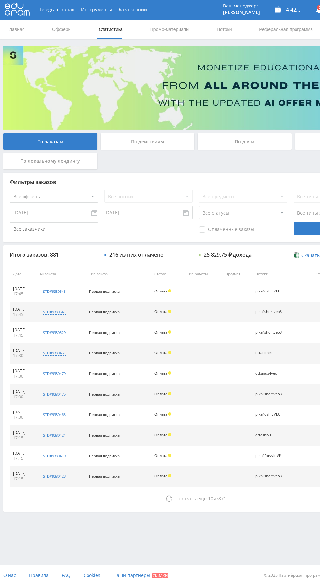  Describe the element at coordinates (111, 29) in the screenshot. I see `a: Статистика` at that location.